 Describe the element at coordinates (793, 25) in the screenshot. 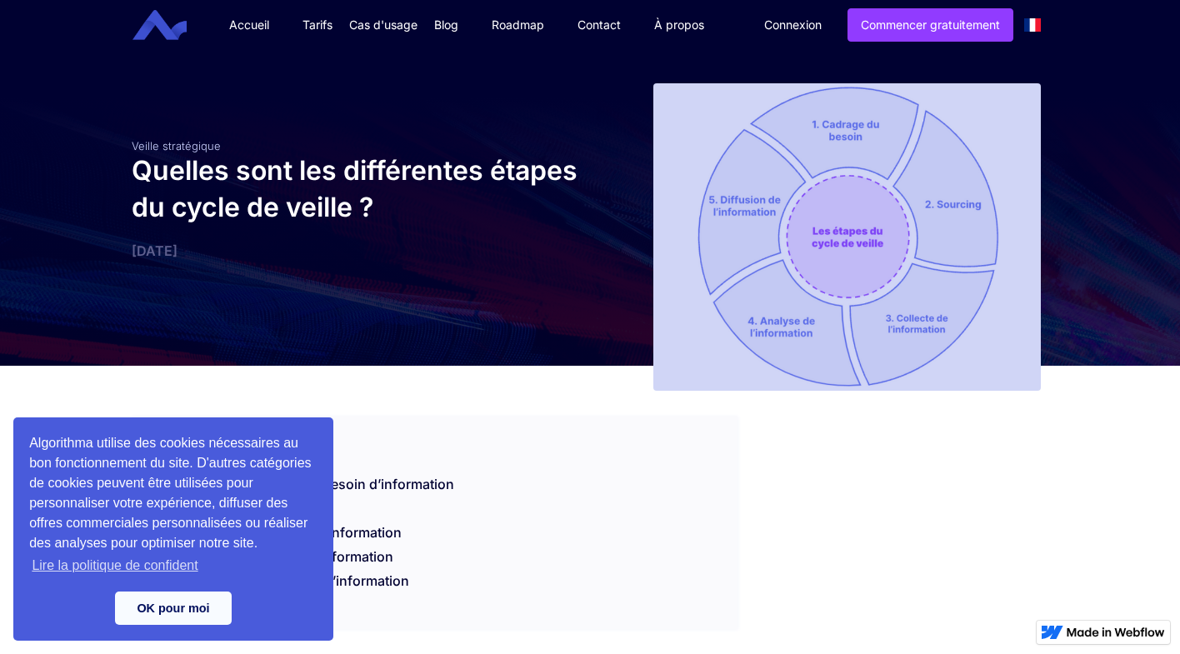

I see `a: Connexion` at that location.